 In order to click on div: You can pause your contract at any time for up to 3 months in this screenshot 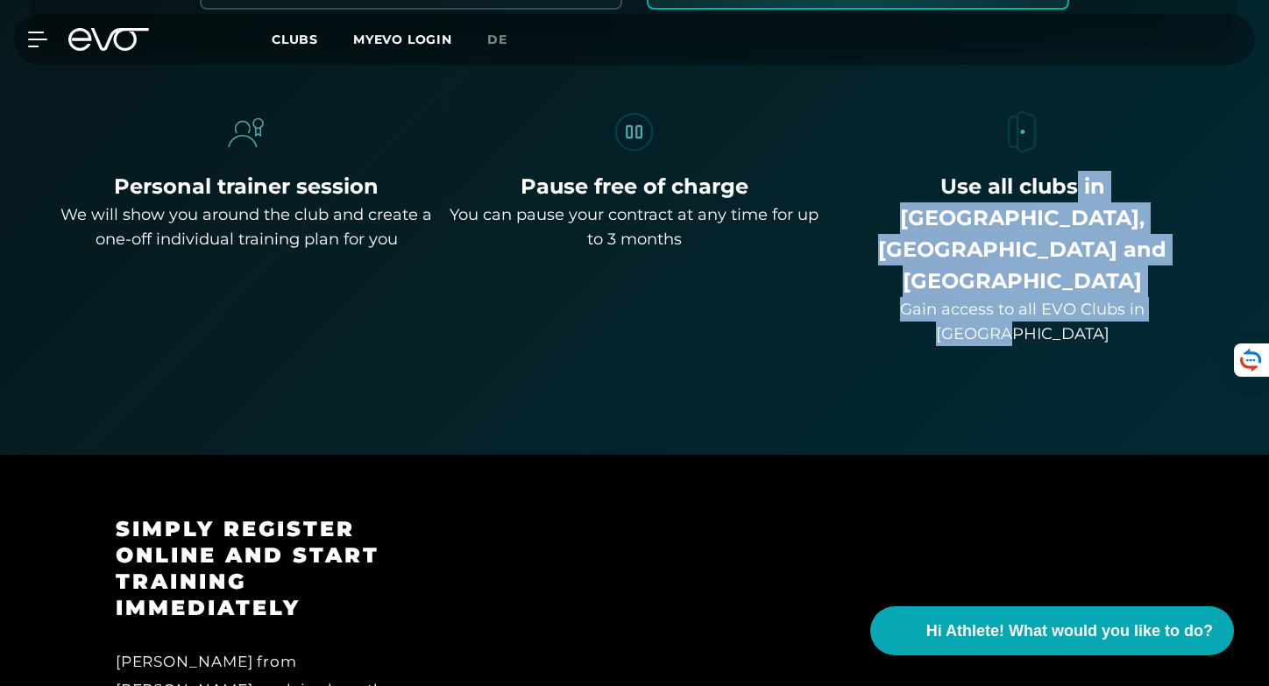, I will do `click(635, 227)`.